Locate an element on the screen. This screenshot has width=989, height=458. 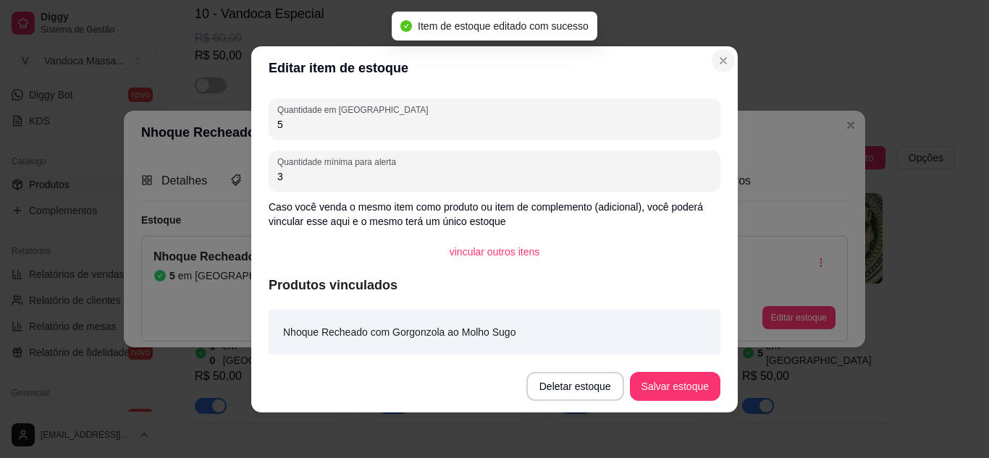
button: Deletar estoque is located at coordinates (575, 387).